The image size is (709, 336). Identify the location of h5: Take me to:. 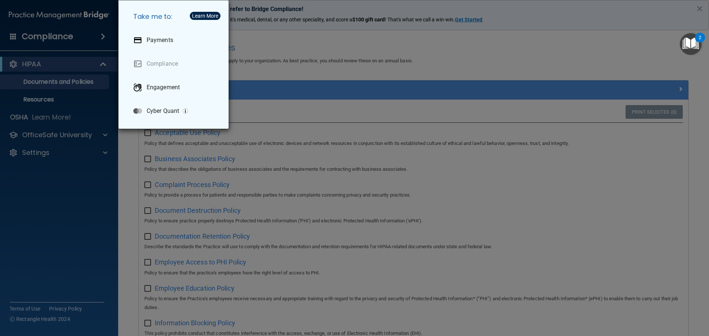
(175, 17).